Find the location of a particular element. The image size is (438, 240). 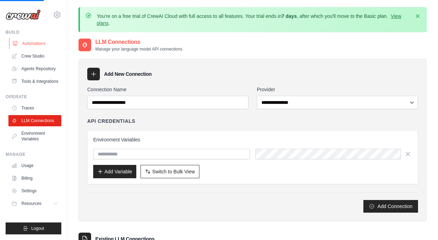

a: LLM Connections is located at coordinates (35, 120).